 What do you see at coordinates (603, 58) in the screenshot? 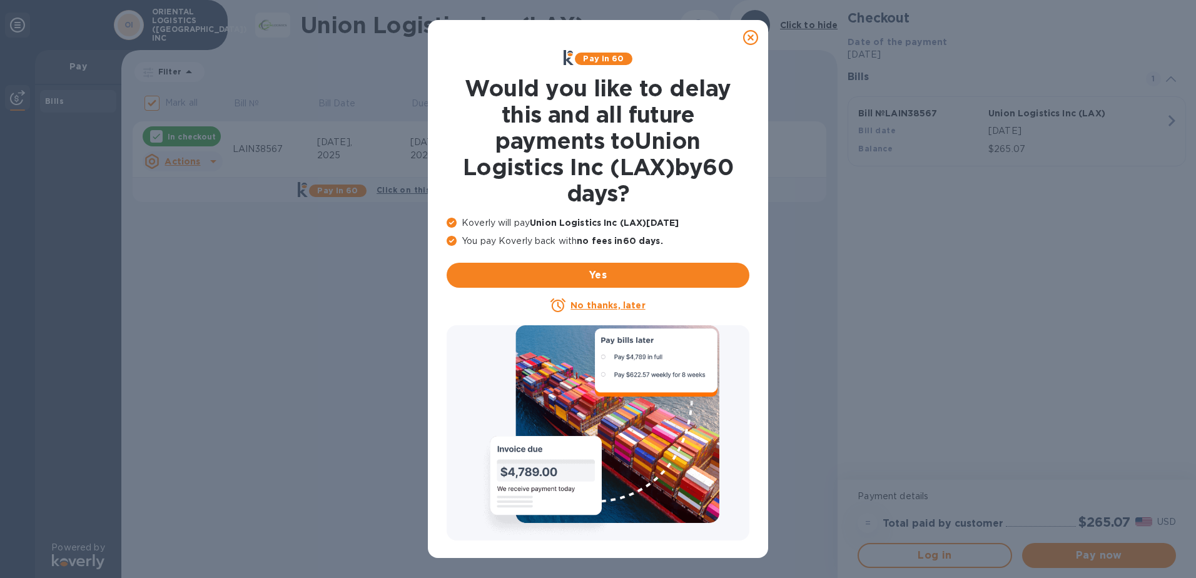
I see `b: Pay in 60` at bounding box center [603, 58].